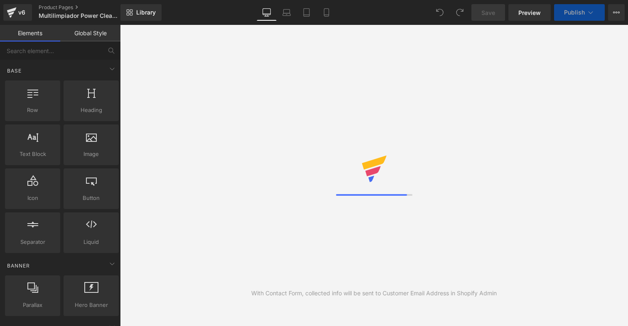 Image resolution: width=628 pixels, height=326 pixels. I want to click on a: New Library, so click(141, 12).